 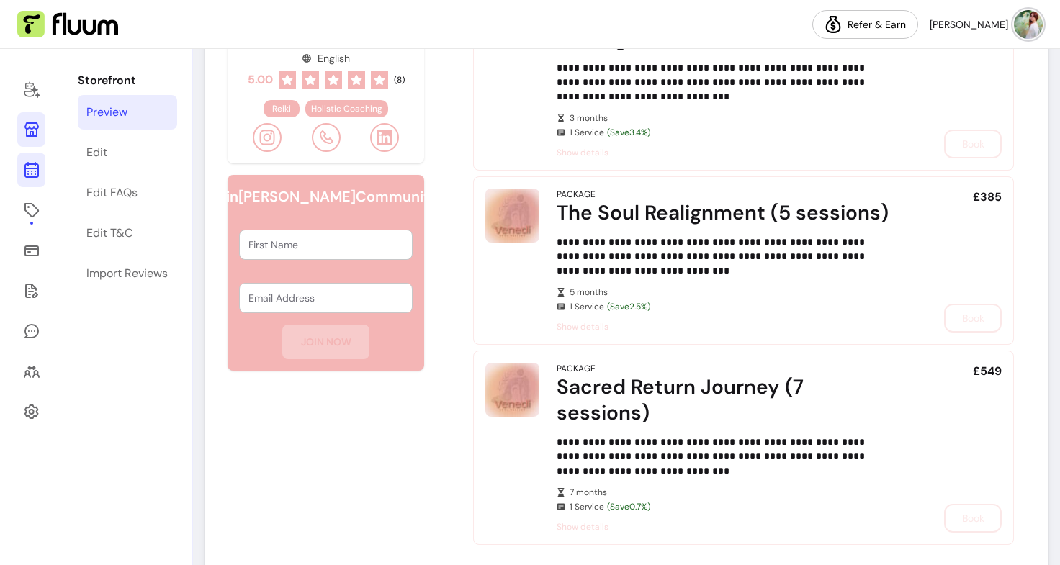 What do you see at coordinates (127, 193) in the screenshot?
I see `a: Edit FAQs` at bounding box center [127, 193].